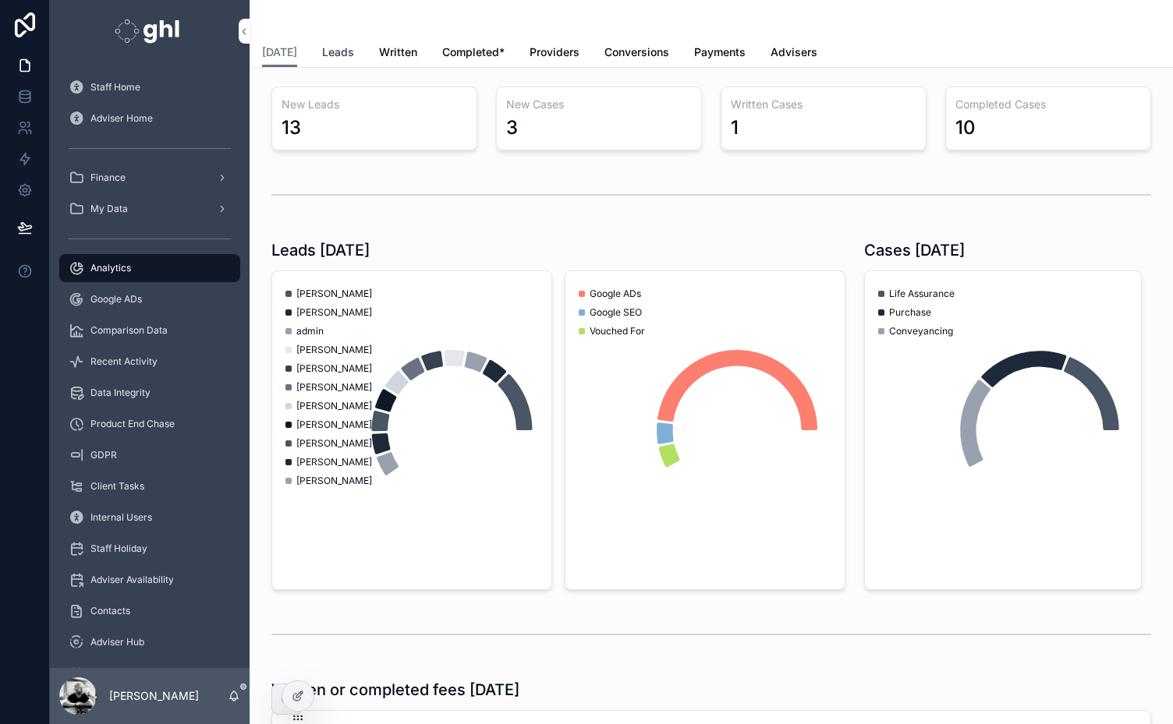 The width and height of the screenshot is (1173, 724). I want to click on span: Adviser Availability, so click(132, 580).